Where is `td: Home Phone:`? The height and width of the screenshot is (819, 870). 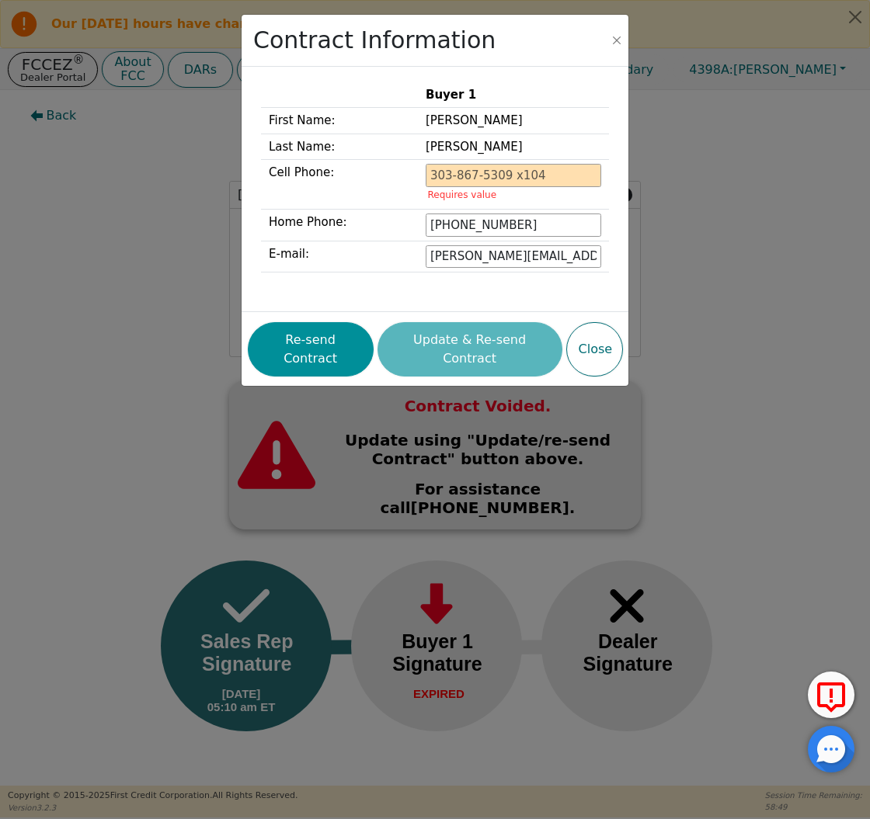 td: Home Phone: is located at coordinates (339, 225).